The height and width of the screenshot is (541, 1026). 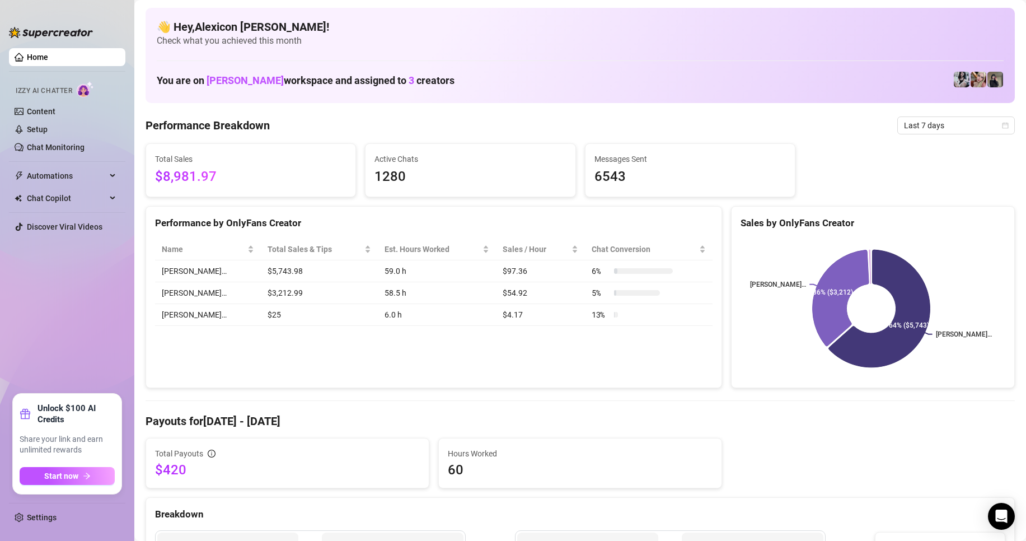 I want to click on td: $4.17, so click(x=540, y=315).